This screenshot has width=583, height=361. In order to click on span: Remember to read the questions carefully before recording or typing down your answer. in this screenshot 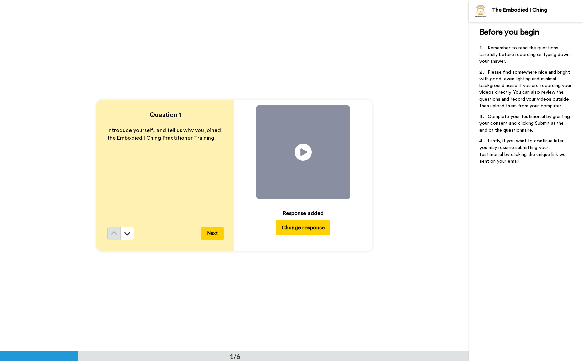, I will do `click(525, 55)`.